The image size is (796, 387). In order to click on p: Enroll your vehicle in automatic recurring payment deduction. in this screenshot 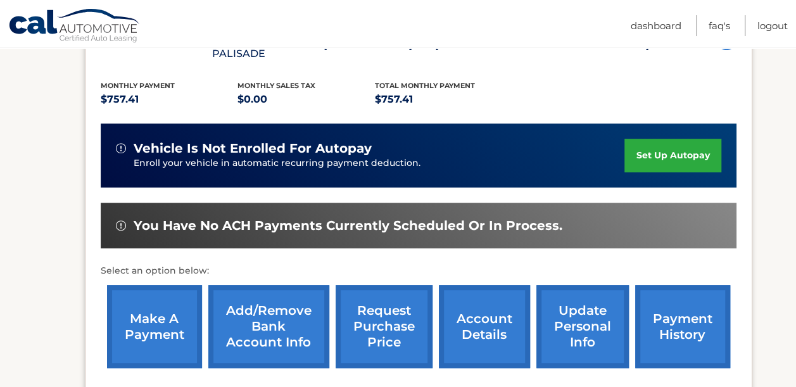, I will do `click(379, 163)`.